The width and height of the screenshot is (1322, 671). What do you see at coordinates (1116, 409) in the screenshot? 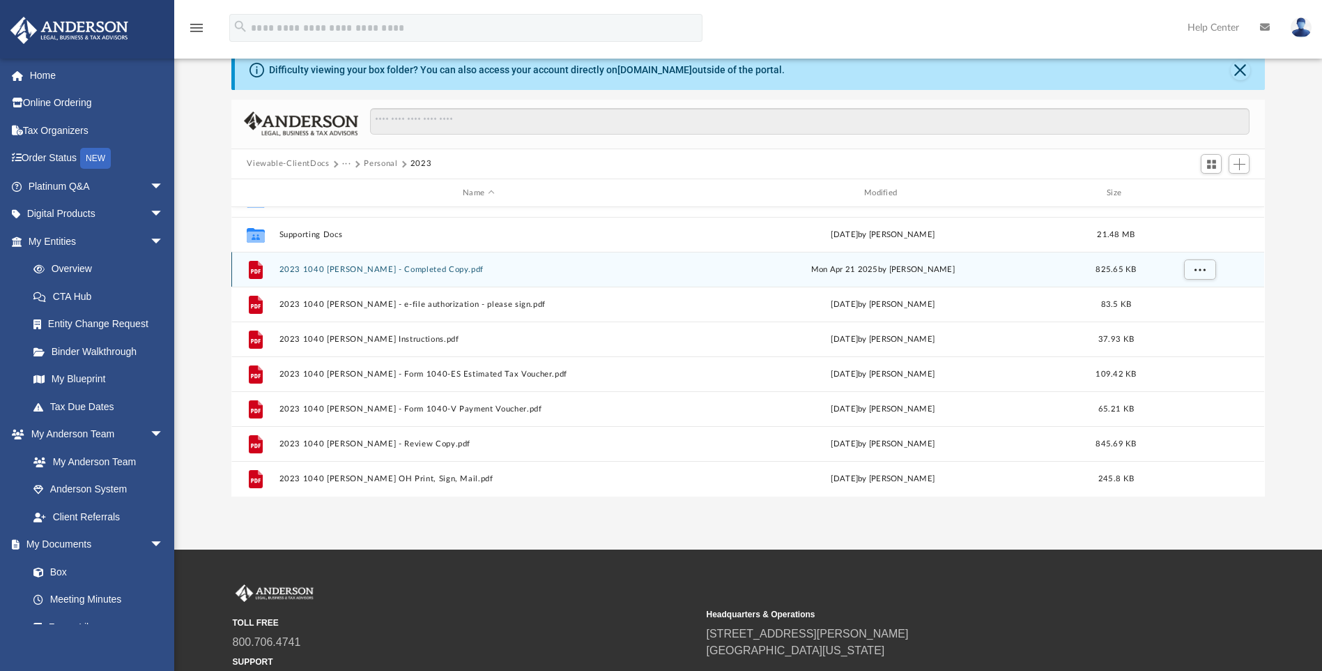
I see `span: 65.21 KB` at bounding box center [1116, 409].